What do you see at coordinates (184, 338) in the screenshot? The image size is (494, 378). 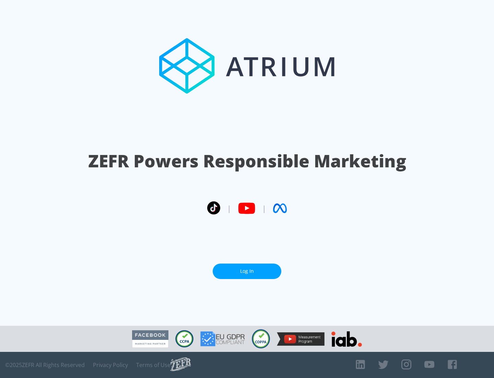 I see `img: CCPA Compliant` at bounding box center [184, 338].